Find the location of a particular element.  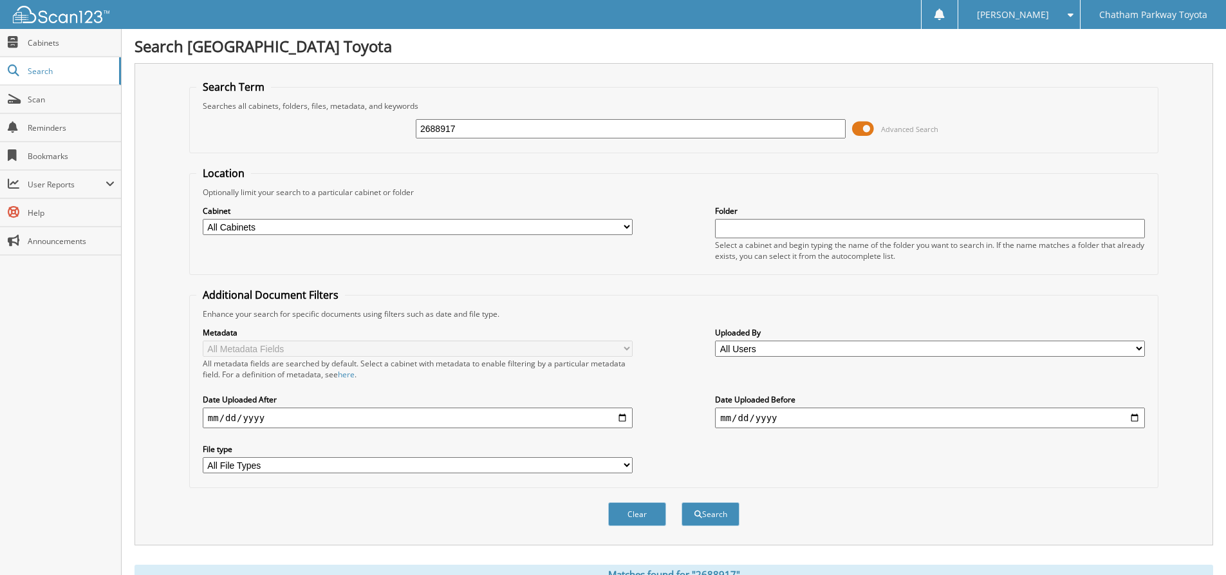

label: Cabinet is located at coordinates (418, 210).